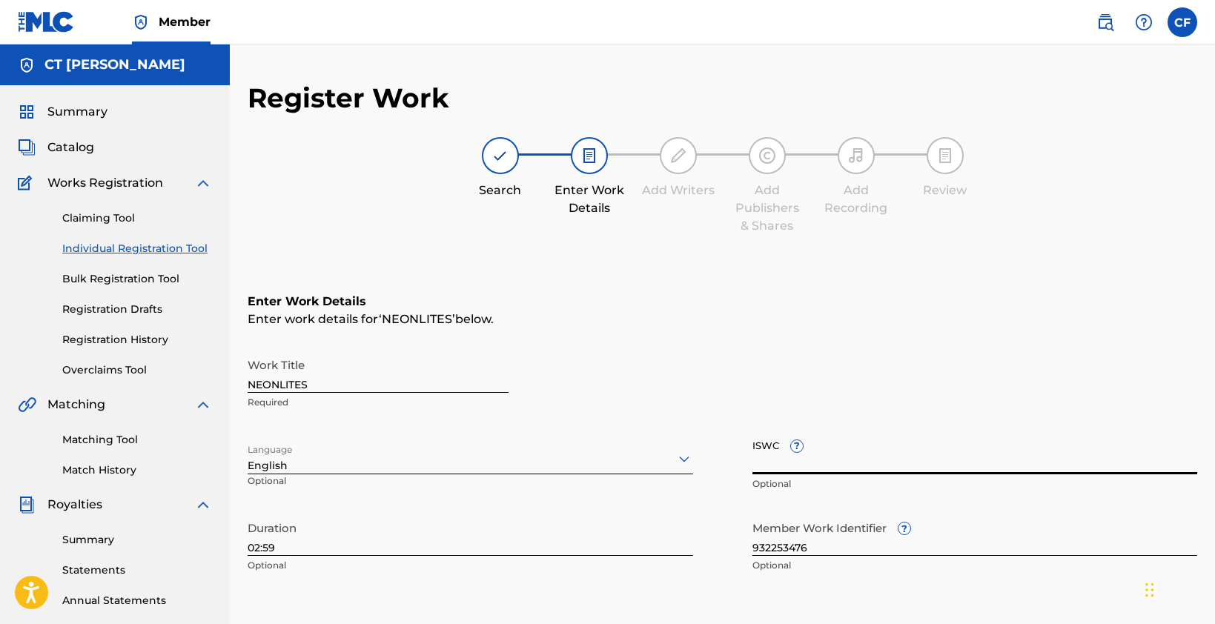  I want to click on a: Public Search, so click(1106, 22).